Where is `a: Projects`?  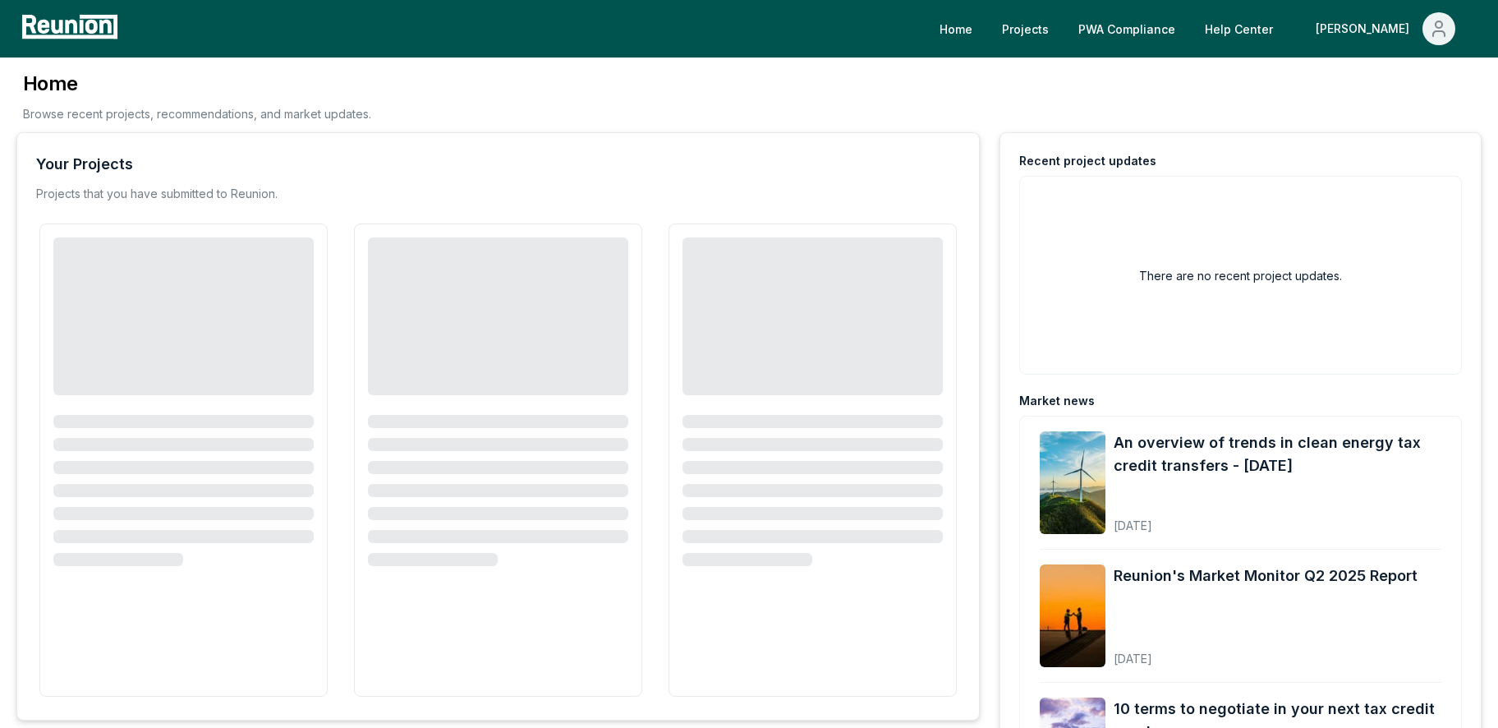 a: Projects is located at coordinates (1025, 29).